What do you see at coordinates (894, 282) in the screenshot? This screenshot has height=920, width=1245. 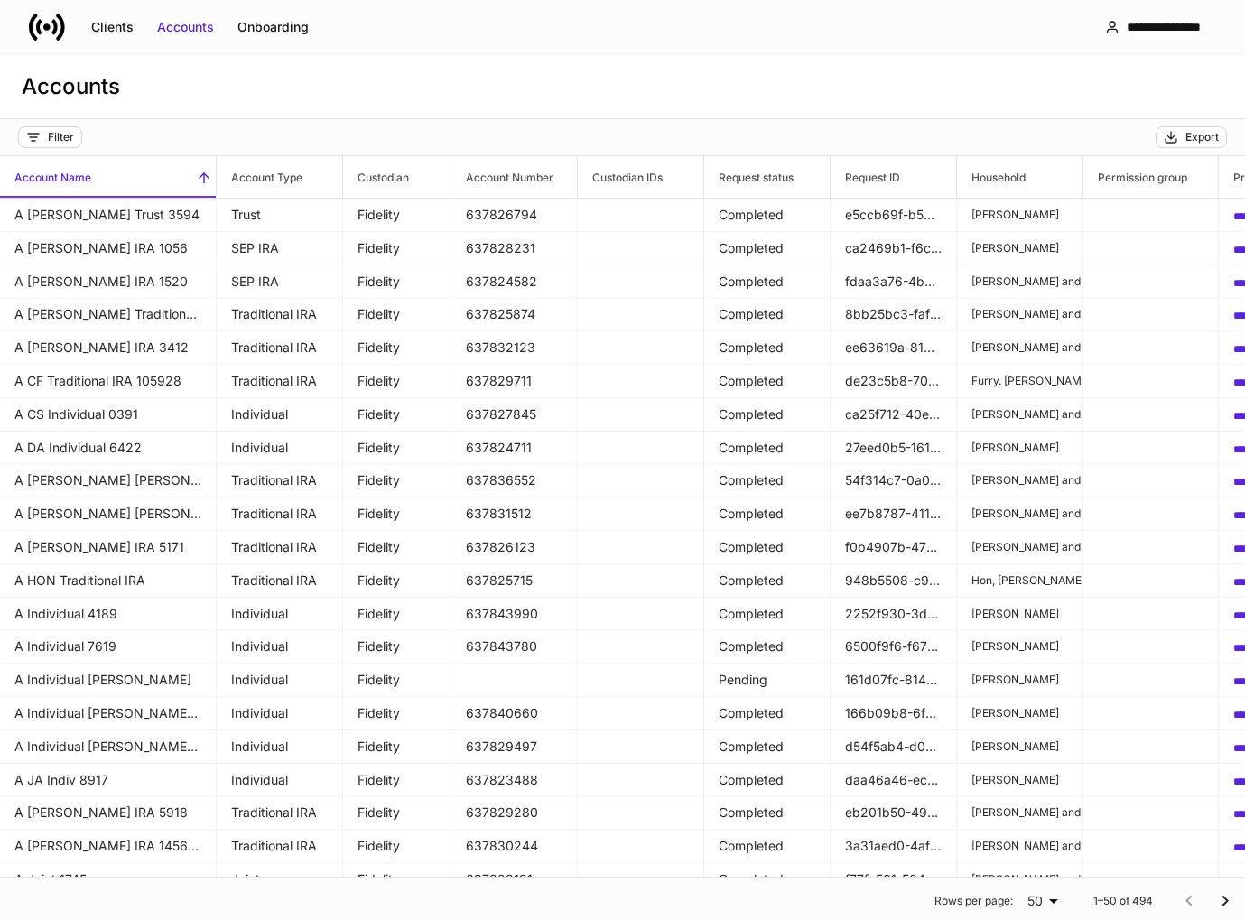 I see `td: fdaa3a76-4be6-4c3d-a70d-2783c37bc314` at bounding box center [894, 282].